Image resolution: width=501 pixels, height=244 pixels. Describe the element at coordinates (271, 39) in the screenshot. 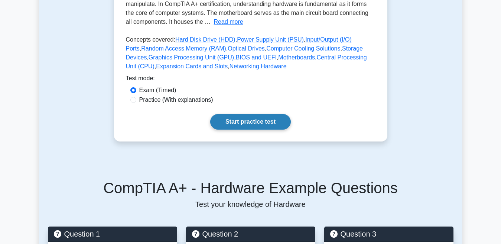

I see `a: Power Supply Unit (PSU)` at that location.